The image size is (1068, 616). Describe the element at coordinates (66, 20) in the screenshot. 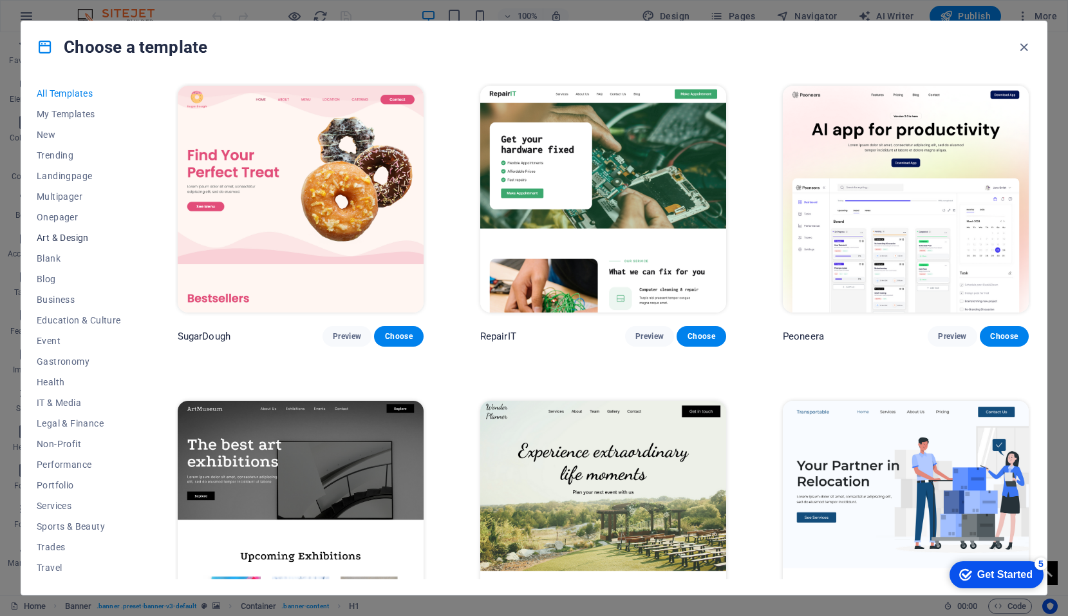

I see `div: Get Started` at that location.